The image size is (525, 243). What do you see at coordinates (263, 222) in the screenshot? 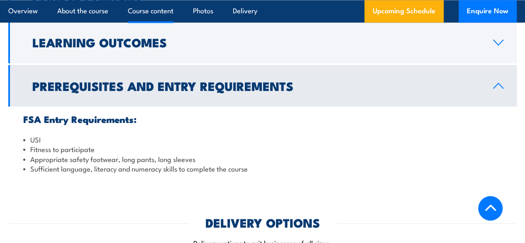
I see `h2: DELIVERY OPTIONS` at bounding box center [263, 222].